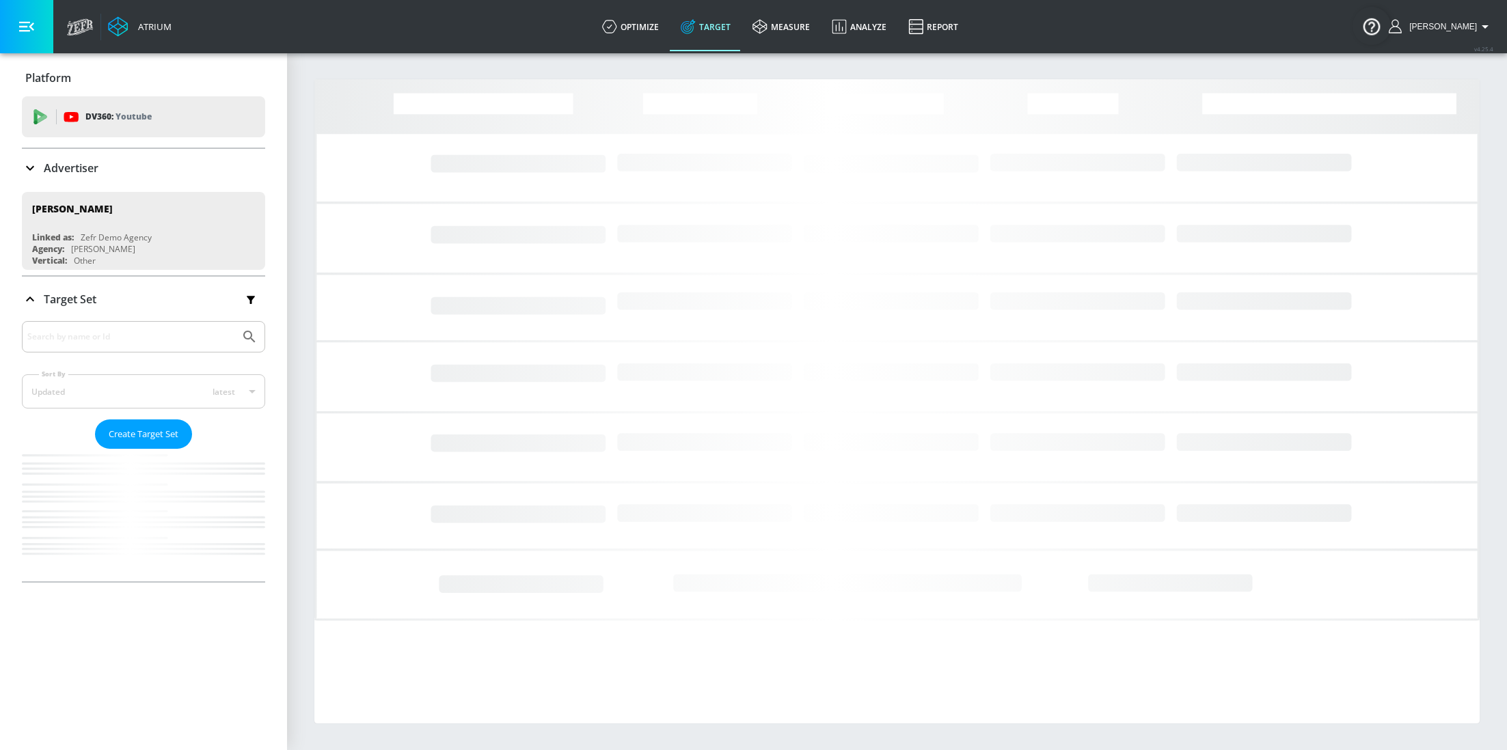  What do you see at coordinates (53, 374) in the screenshot?
I see `label: Sort By` at bounding box center [53, 374].